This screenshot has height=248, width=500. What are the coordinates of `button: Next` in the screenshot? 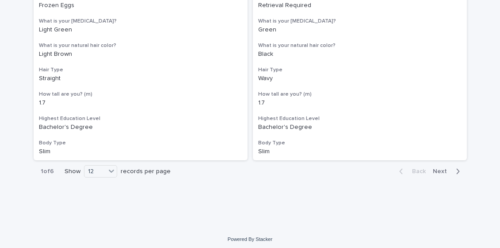 It's located at (448, 171).